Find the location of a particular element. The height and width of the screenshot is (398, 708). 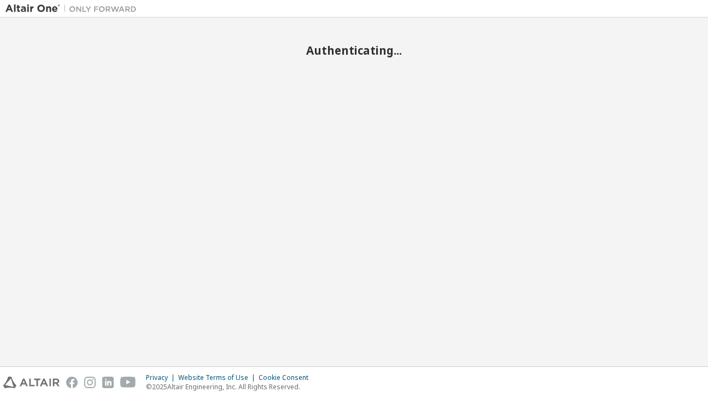

div: Cookie Consent is located at coordinates (286, 378).